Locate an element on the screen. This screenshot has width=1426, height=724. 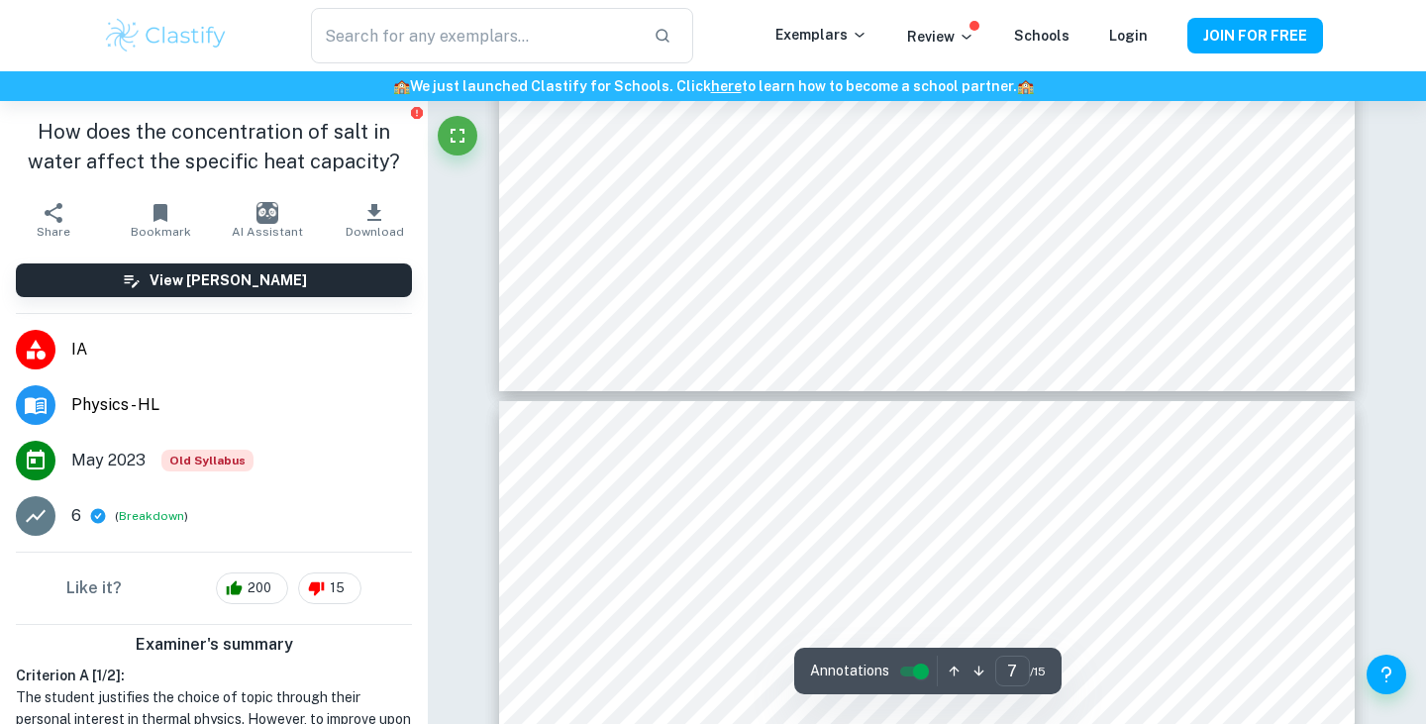
span: AI Assistant is located at coordinates (267, 232).